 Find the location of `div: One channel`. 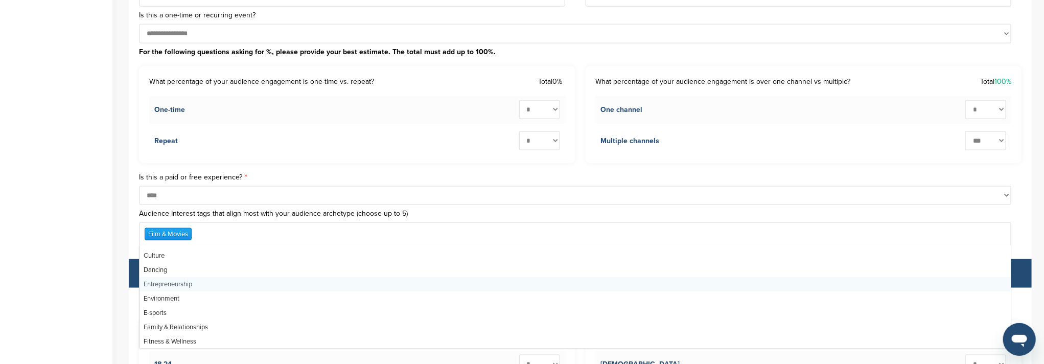

div: One channel is located at coordinates (622, 110).